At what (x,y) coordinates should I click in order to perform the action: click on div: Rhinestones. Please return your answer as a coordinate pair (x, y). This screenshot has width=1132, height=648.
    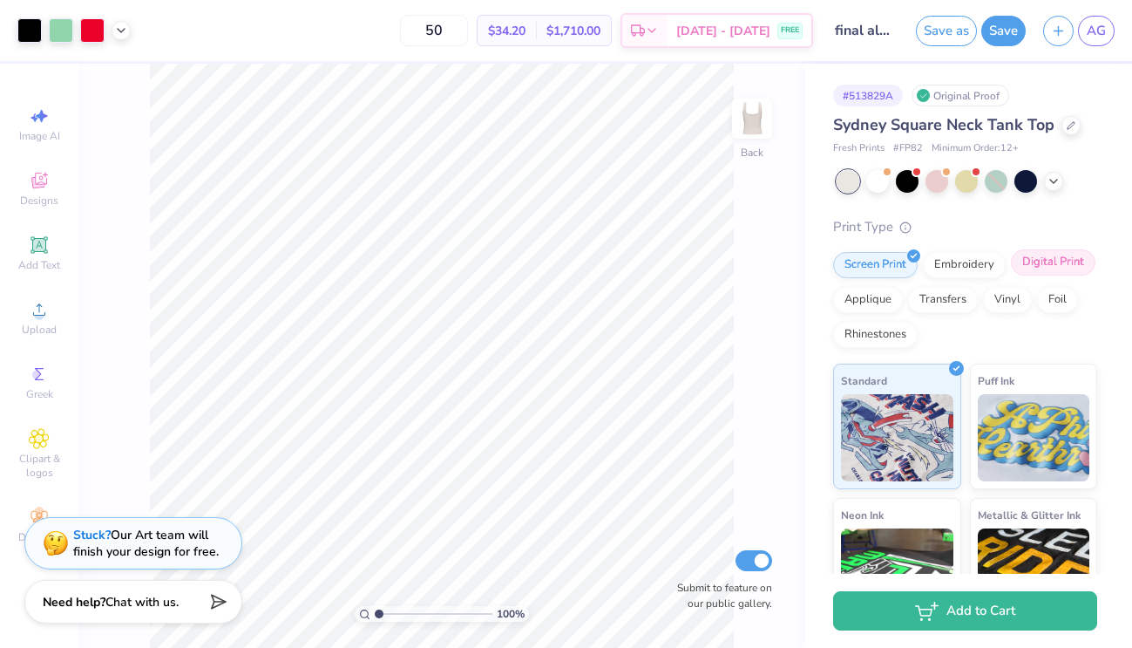
    Looking at the image, I should click on (875, 335).